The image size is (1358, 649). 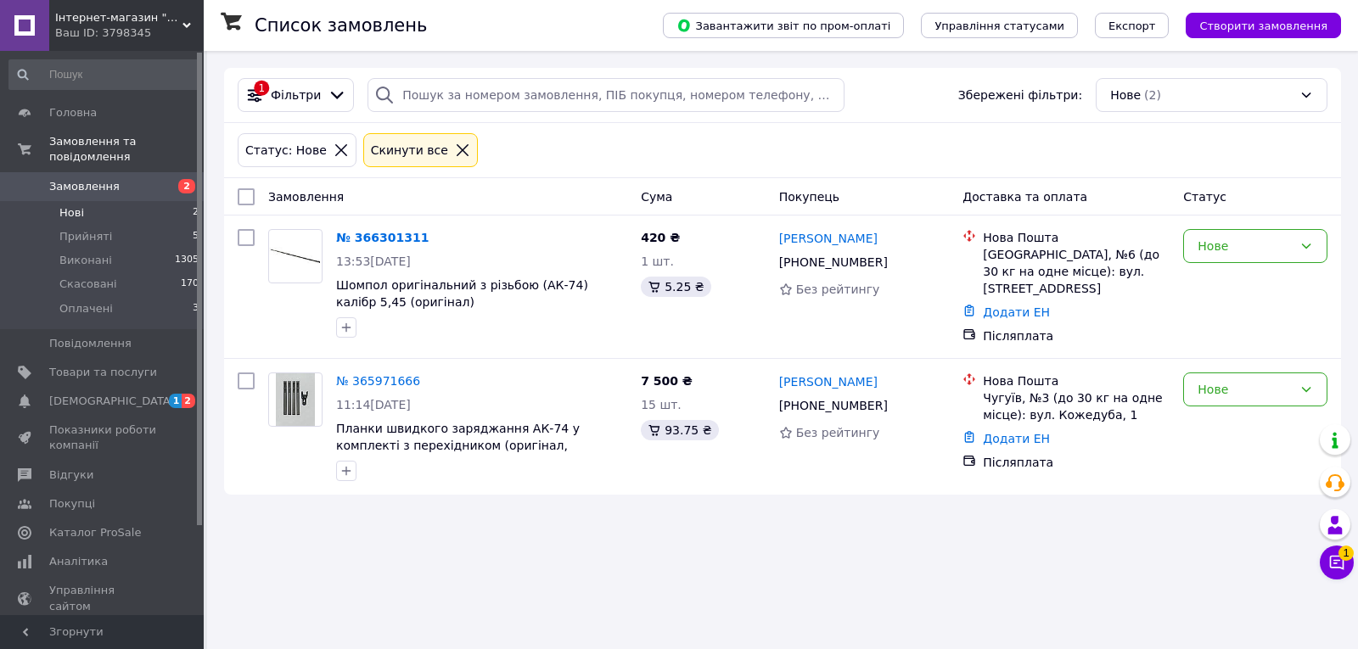 I want to click on h1: Список замовлень, so click(x=340, y=25).